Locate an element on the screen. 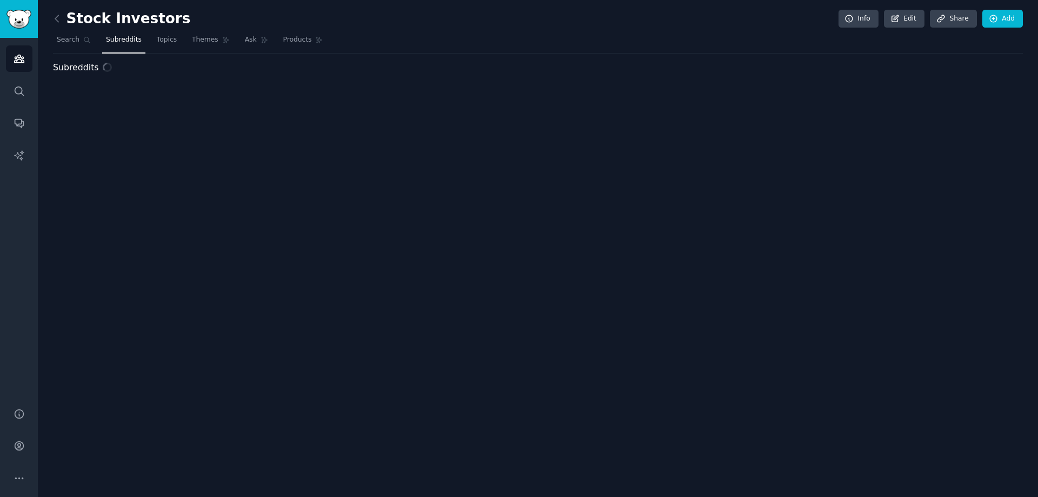 This screenshot has height=497, width=1038. span: Products is located at coordinates (297, 40).